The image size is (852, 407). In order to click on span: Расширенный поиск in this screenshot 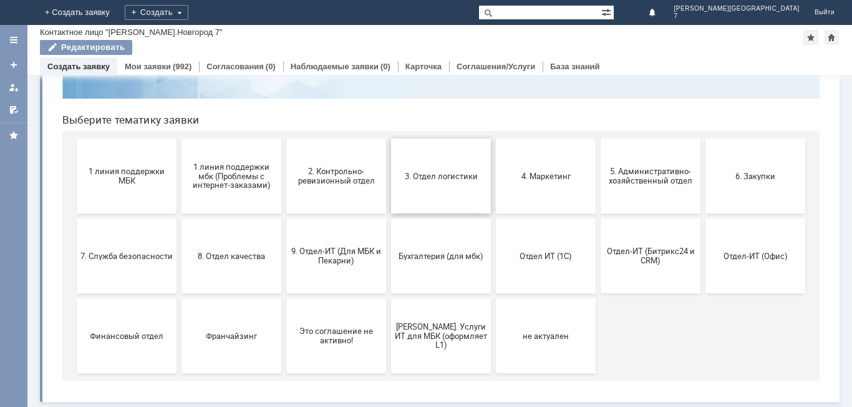, I will do `click(607, 11)`.